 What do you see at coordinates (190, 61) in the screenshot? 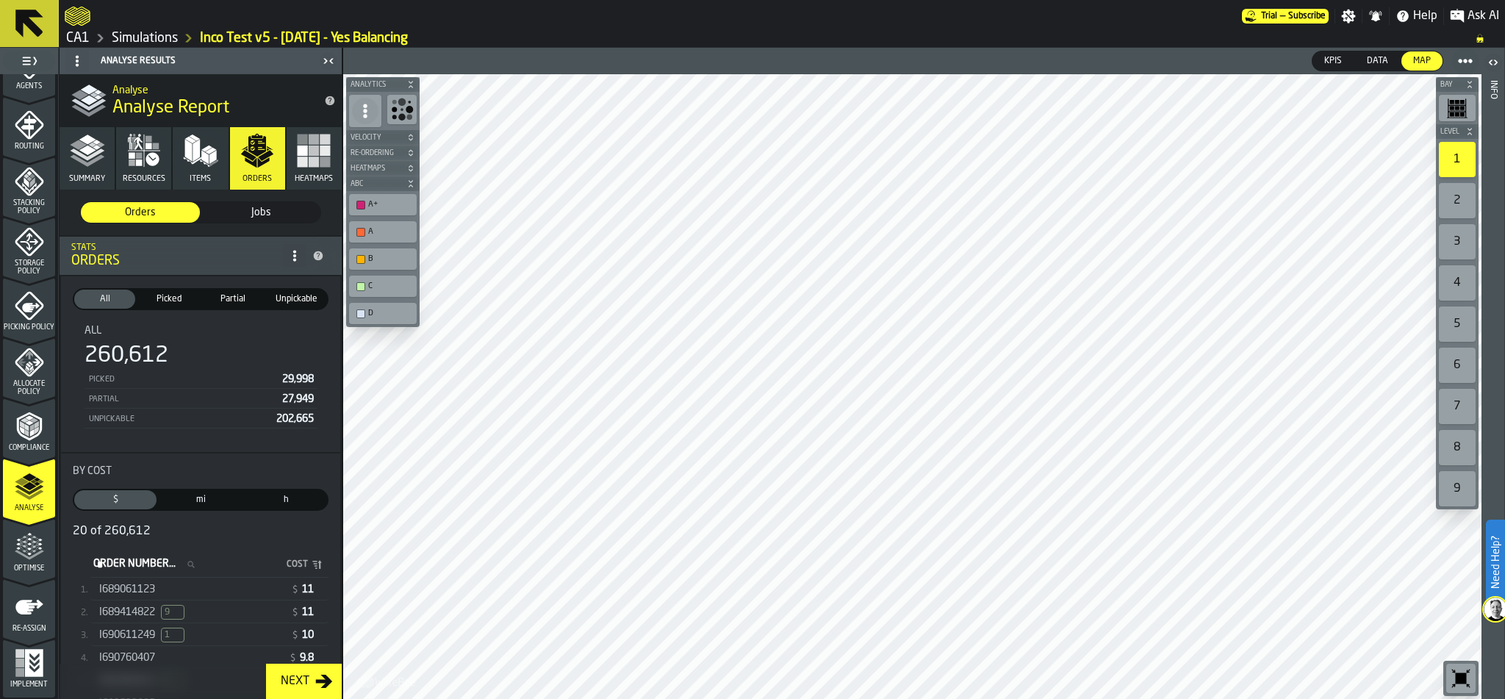
I see `div: Analyse Results` at bounding box center [190, 61].